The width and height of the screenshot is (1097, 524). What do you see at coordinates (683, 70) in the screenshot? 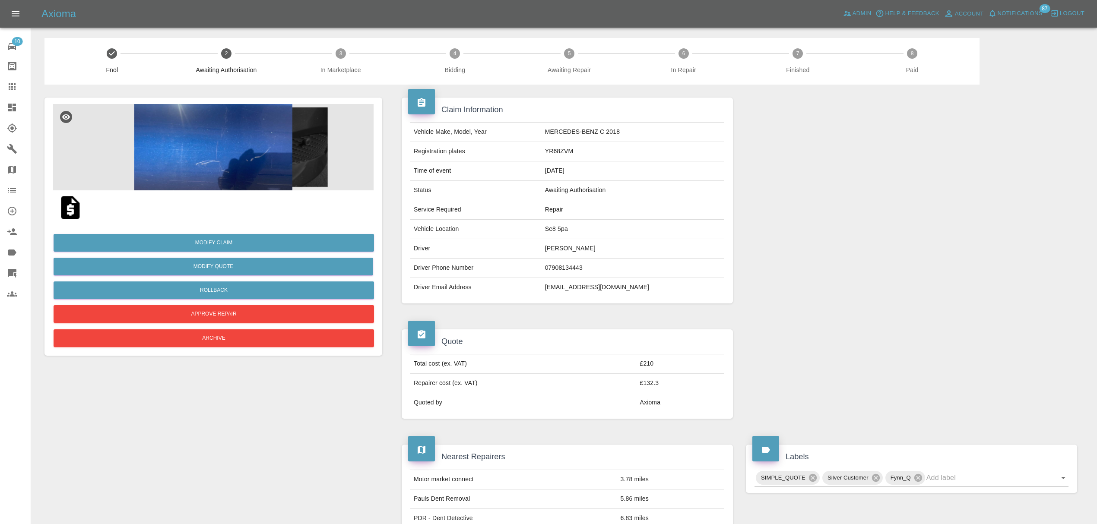
I see `span: In Repair` at bounding box center [683, 70].